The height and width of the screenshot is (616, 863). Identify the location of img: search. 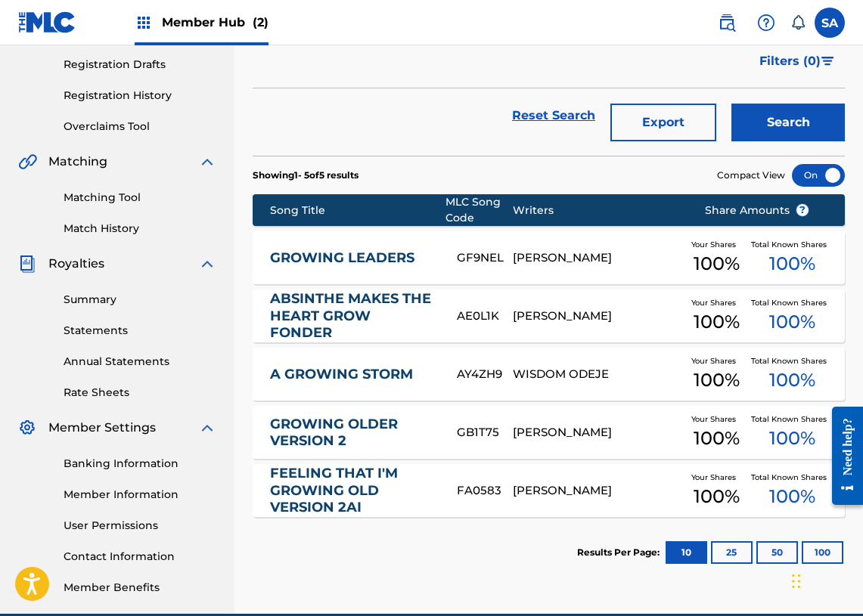
(727, 23).